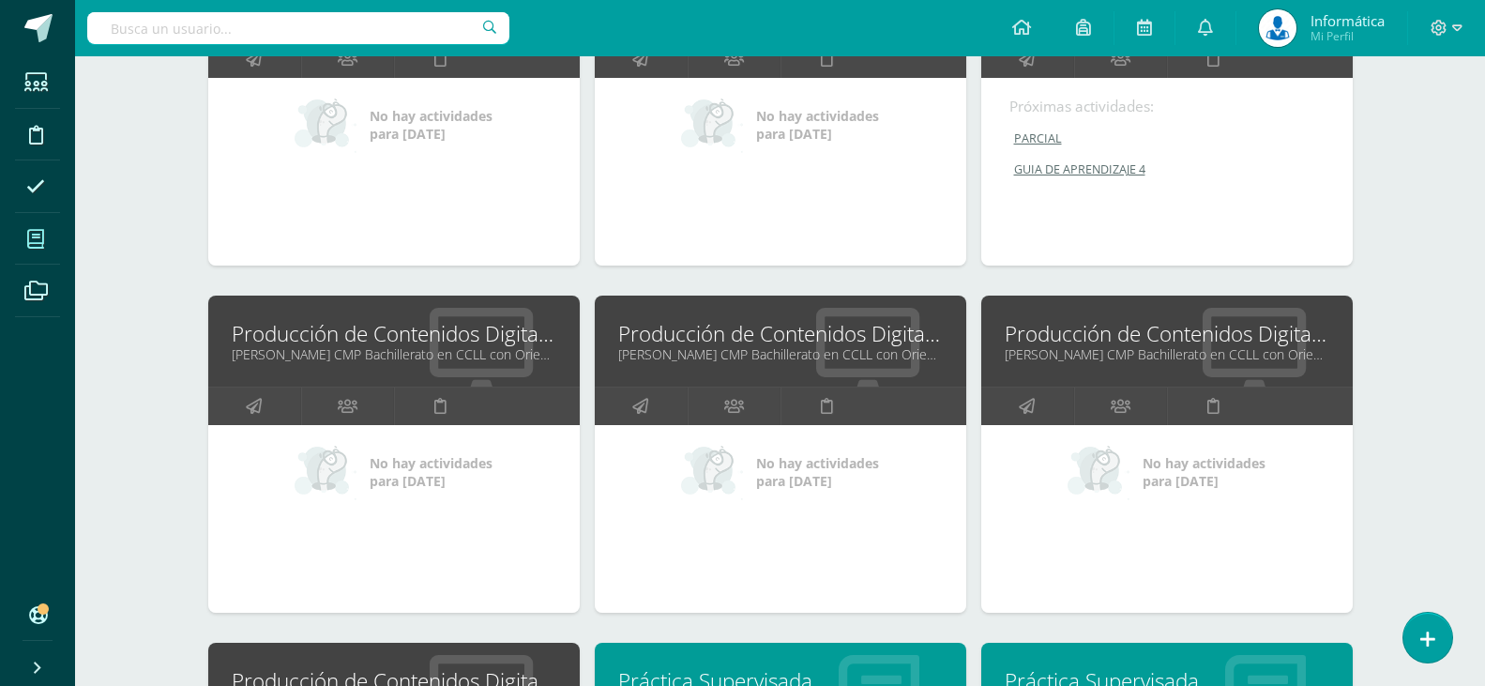  I want to click on span: Mi Perfil, so click(1347, 36).